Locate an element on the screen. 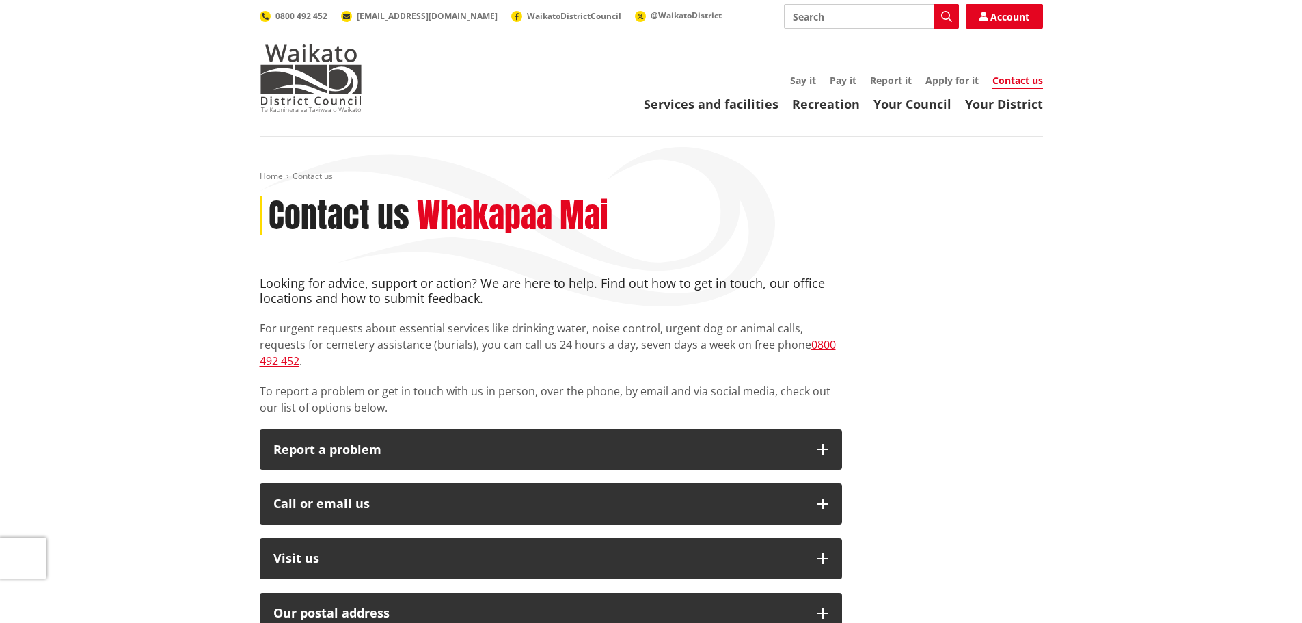 The width and height of the screenshot is (1302, 623). a: @WaikatoDistrict is located at coordinates (678, 15).